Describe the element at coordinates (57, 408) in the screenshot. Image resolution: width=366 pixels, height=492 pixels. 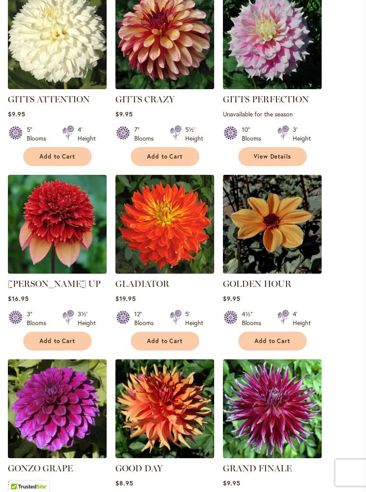
I see `img: GONZO GRAPE` at that location.